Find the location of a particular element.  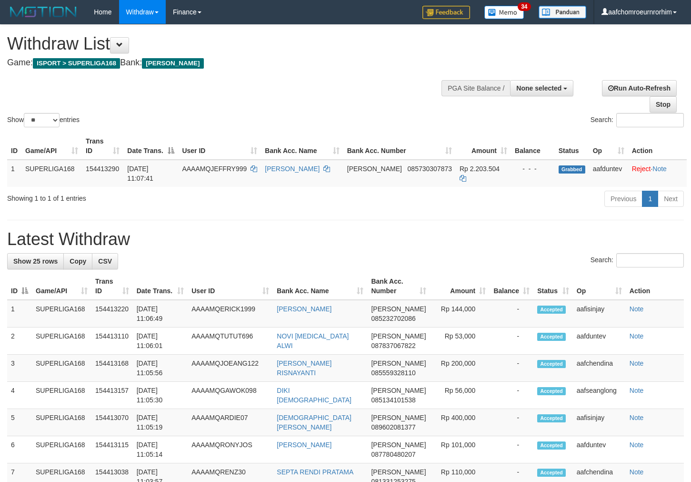

td: 2 is located at coordinates (20, 341).